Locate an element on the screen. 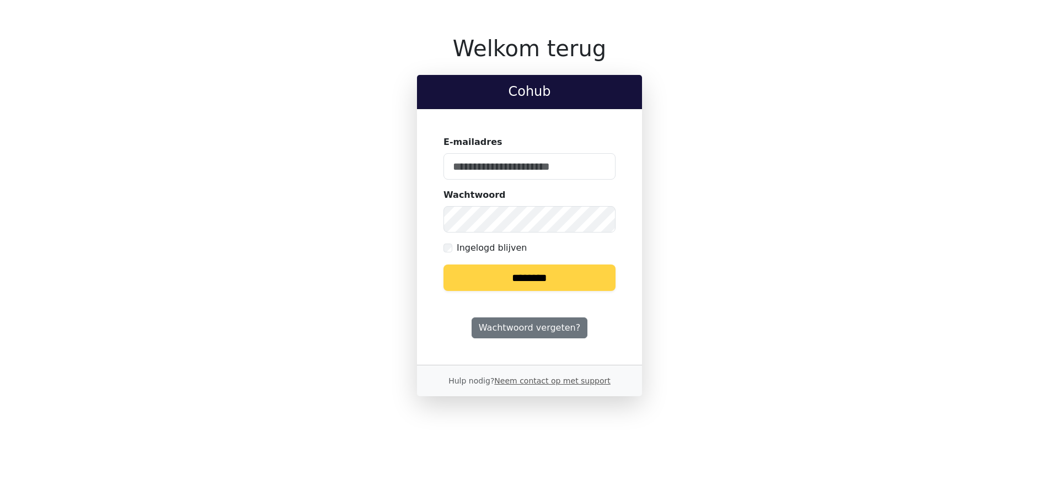 Image resolution: width=1059 pixels, height=502 pixels. small: Hulp nodig? is located at coordinates (529, 381).